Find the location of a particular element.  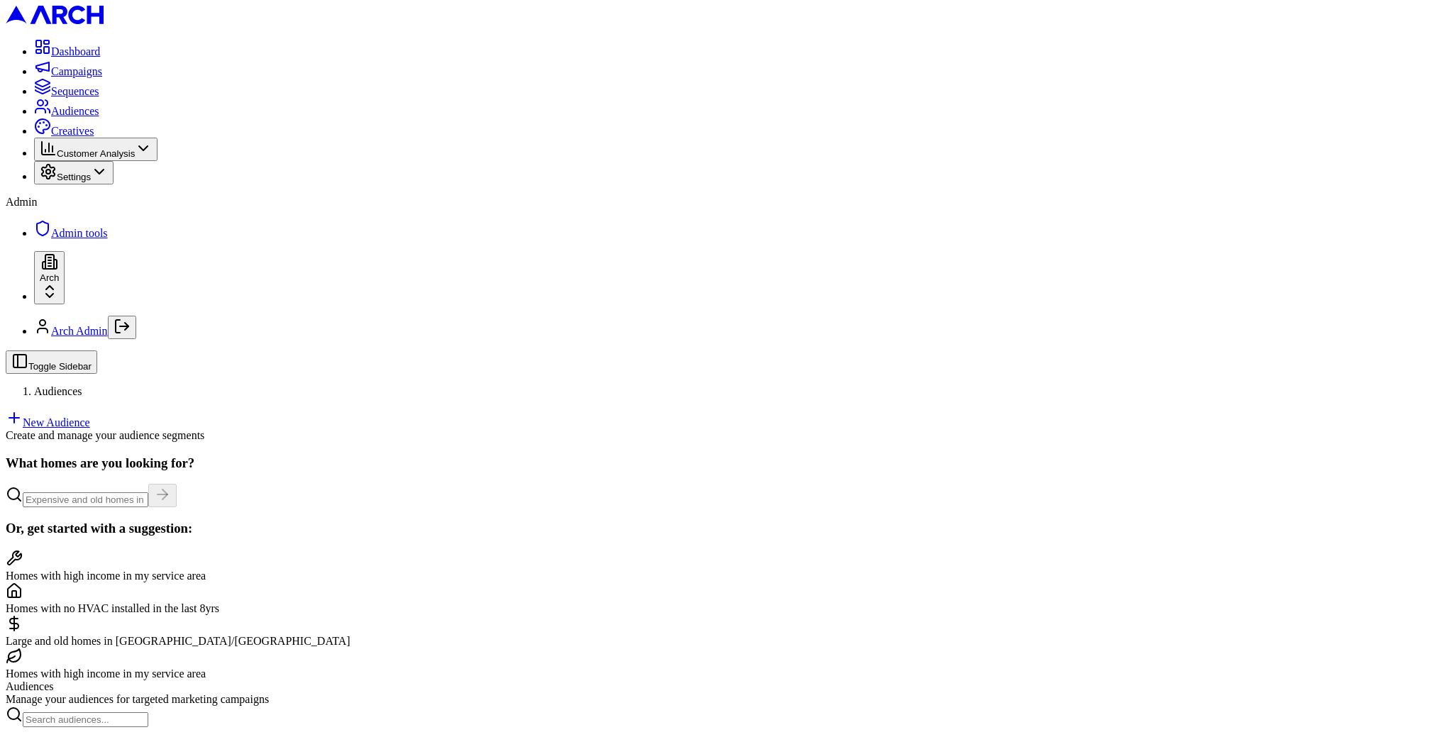

span: Customer Analysis is located at coordinates (96, 153).